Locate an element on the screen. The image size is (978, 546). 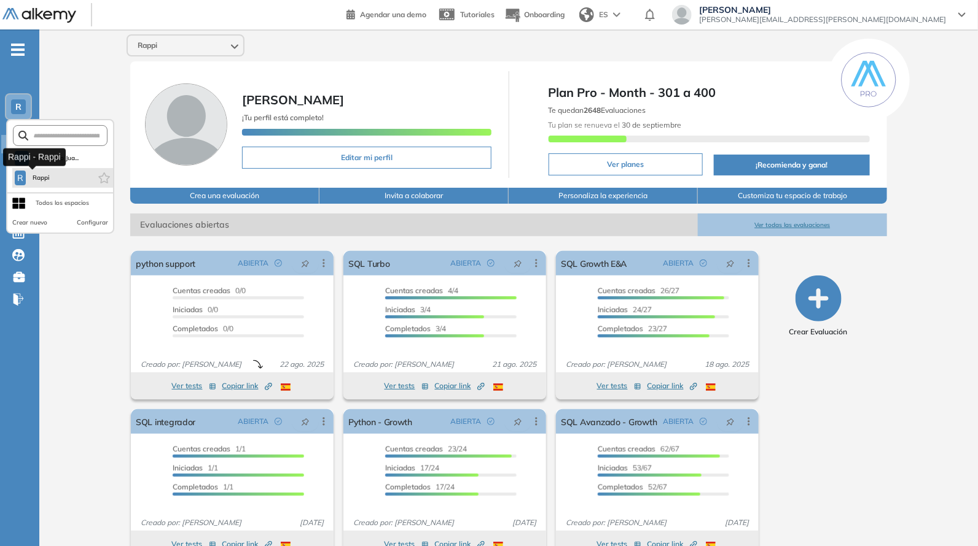
button: Personaliza la experiencia is located at coordinates (603, 196).